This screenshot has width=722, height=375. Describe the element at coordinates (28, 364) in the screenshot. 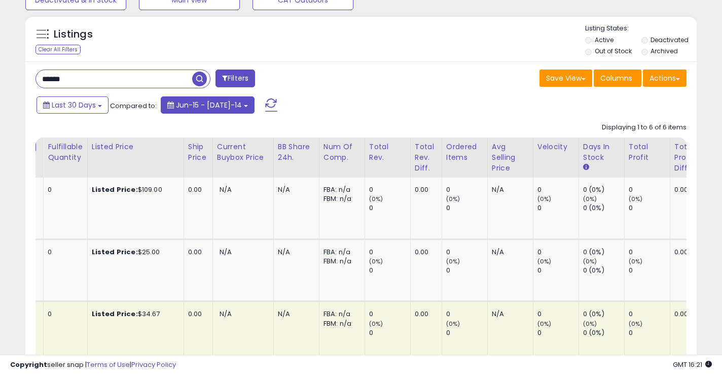

I see `strong: Copyright` at that location.